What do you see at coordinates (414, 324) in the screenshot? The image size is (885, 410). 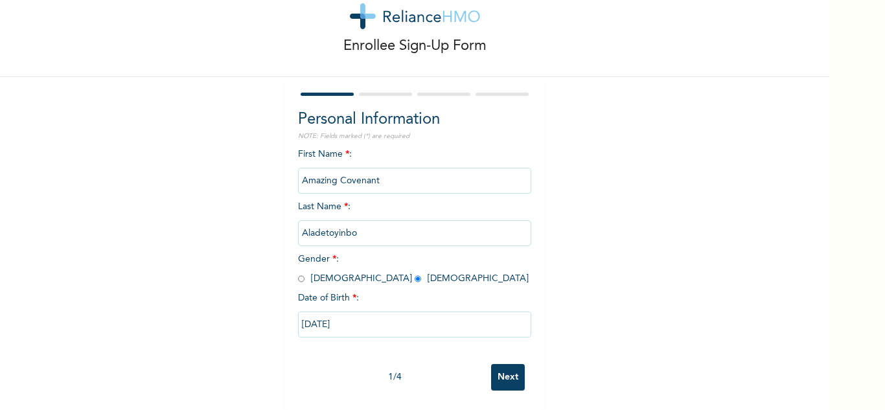 I see `input: DD-MM-YYYY` at bounding box center [414, 324].